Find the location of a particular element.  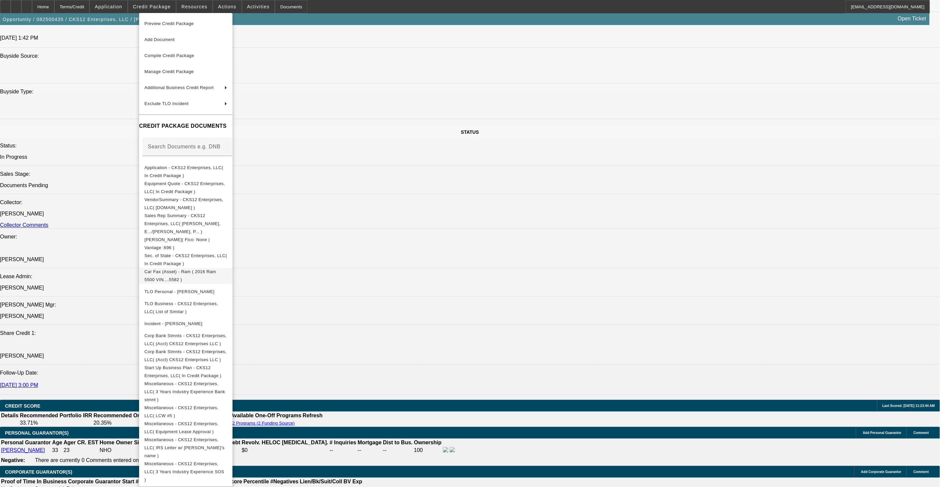

button: Miscellaneous - CKS12 Enterprises, LLC( 3 Years Industry Experience SOS ) is located at coordinates (186, 472).